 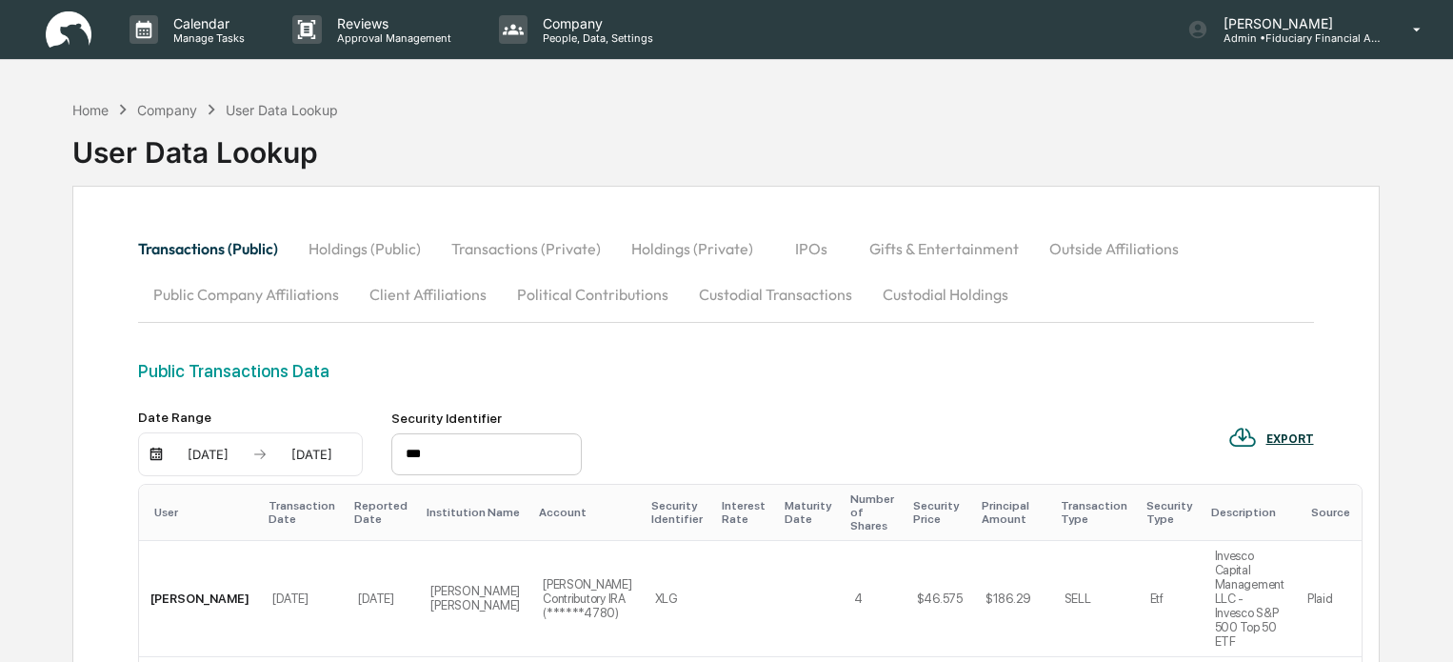 What do you see at coordinates (475, 512) in the screenshot?
I see `div: Institution Name` at bounding box center [475, 512].